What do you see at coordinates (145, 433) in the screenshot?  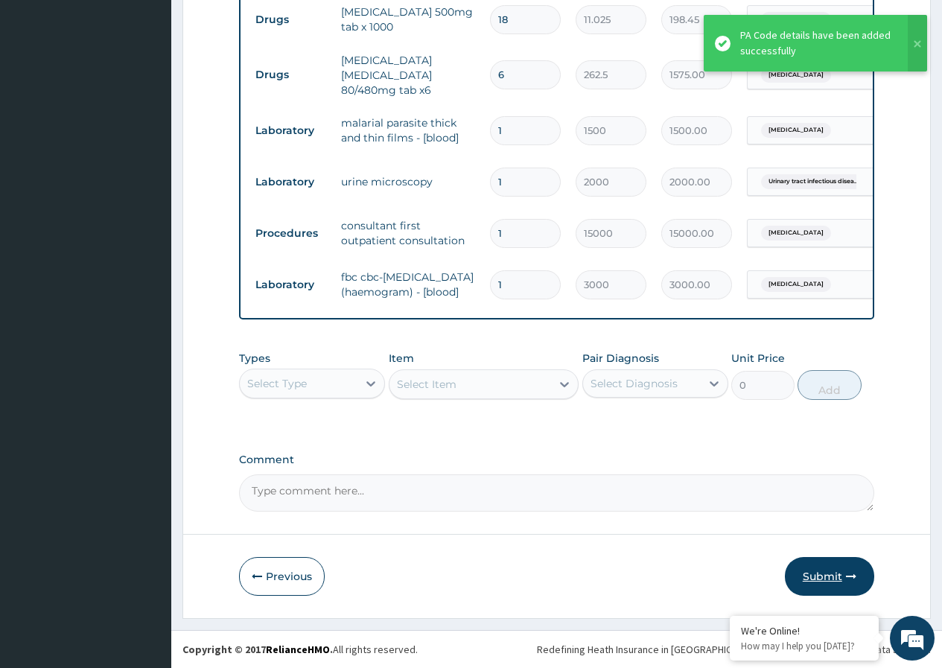 I see `textarea: Type your message and hit 'Enter'` at bounding box center [145, 433].